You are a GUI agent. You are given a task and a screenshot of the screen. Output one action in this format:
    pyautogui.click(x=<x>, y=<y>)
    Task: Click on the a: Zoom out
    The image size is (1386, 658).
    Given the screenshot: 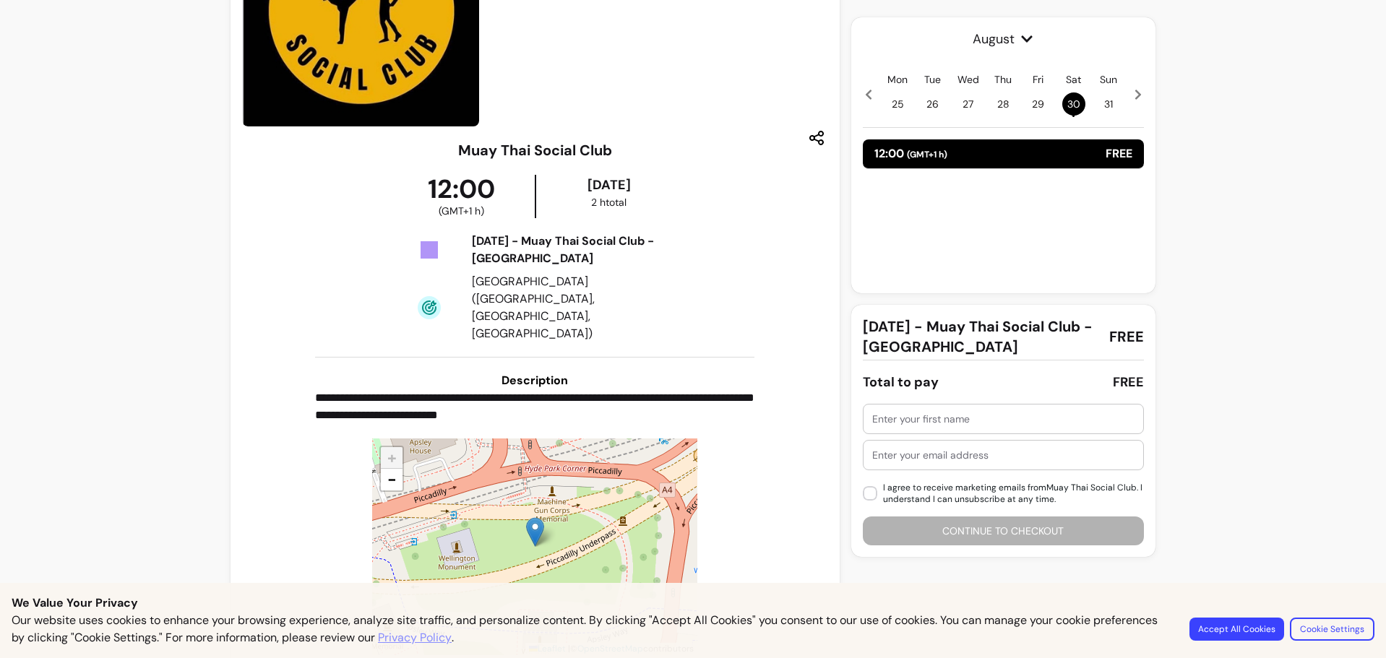 What is the action you would take?
    pyautogui.click(x=392, y=480)
    